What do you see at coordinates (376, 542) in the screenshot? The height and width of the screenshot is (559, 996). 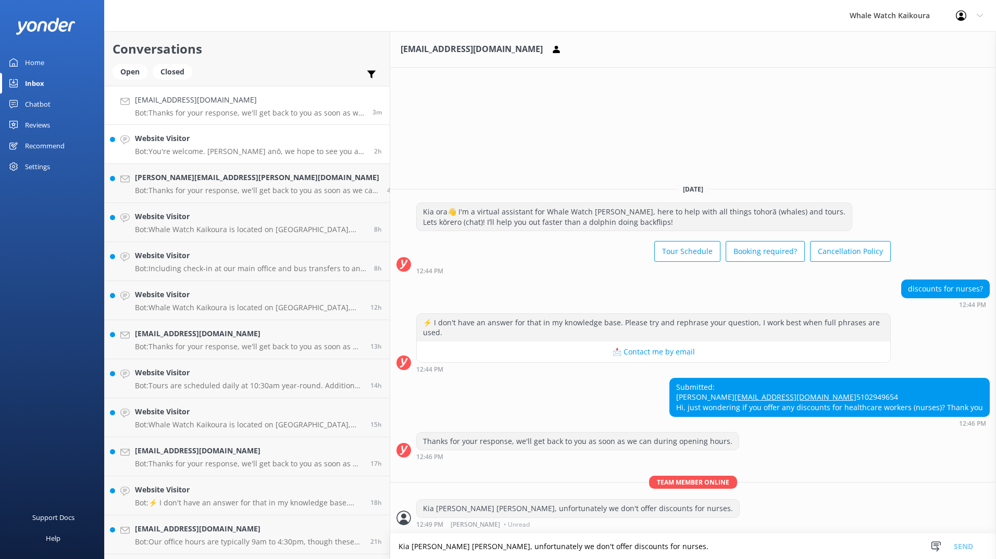 I see `span: Sep 23 2025 03:20pm (UTC +12:00) Pacific/Auckland` at bounding box center [376, 542].